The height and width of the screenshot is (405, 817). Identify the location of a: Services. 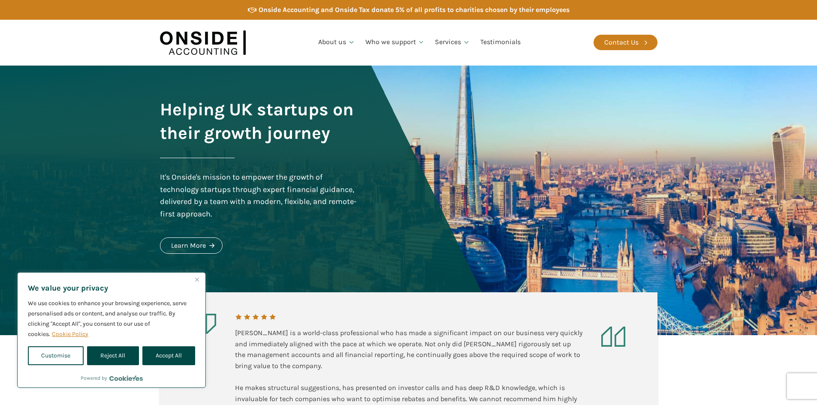
(452, 42).